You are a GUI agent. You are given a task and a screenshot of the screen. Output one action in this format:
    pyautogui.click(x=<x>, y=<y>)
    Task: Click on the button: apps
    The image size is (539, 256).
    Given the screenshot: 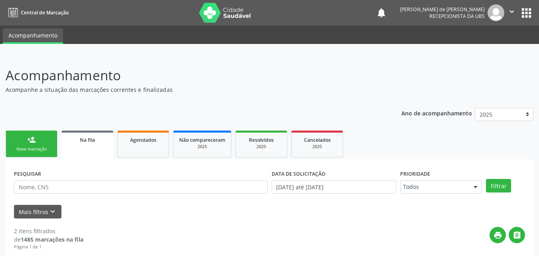 What is the action you would take?
    pyautogui.click(x=526, y=13)
    